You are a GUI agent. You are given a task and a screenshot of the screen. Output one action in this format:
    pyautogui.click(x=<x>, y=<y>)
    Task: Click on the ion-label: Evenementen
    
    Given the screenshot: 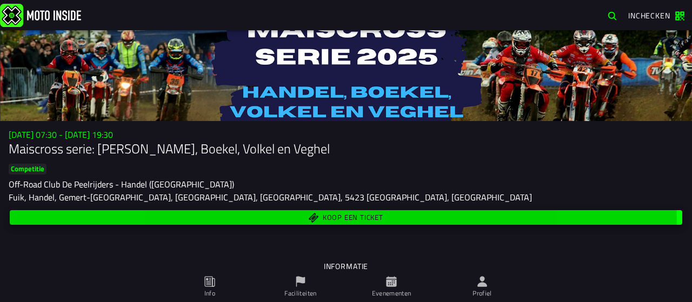 What is the action you would take?
    pyautogui.click(x=392, y=294)
    